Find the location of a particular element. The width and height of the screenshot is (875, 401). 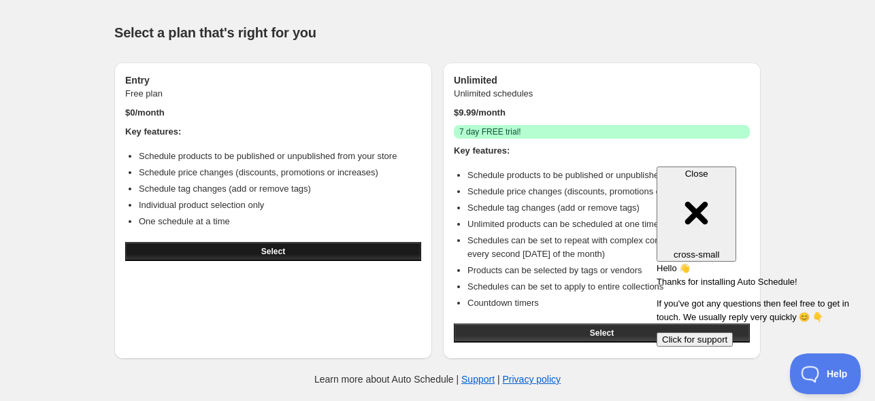

h3: Unlimited is located at coordinates (602, 80).